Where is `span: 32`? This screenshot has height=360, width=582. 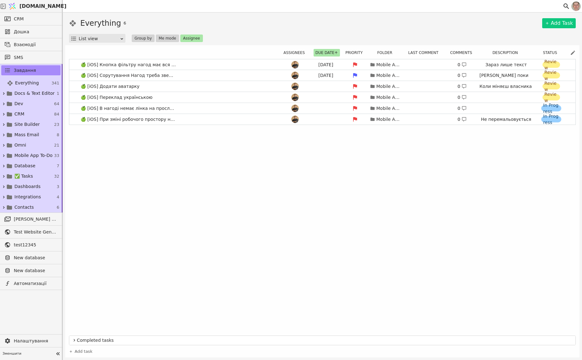 span: 32 is located at coordinates (56, 176).